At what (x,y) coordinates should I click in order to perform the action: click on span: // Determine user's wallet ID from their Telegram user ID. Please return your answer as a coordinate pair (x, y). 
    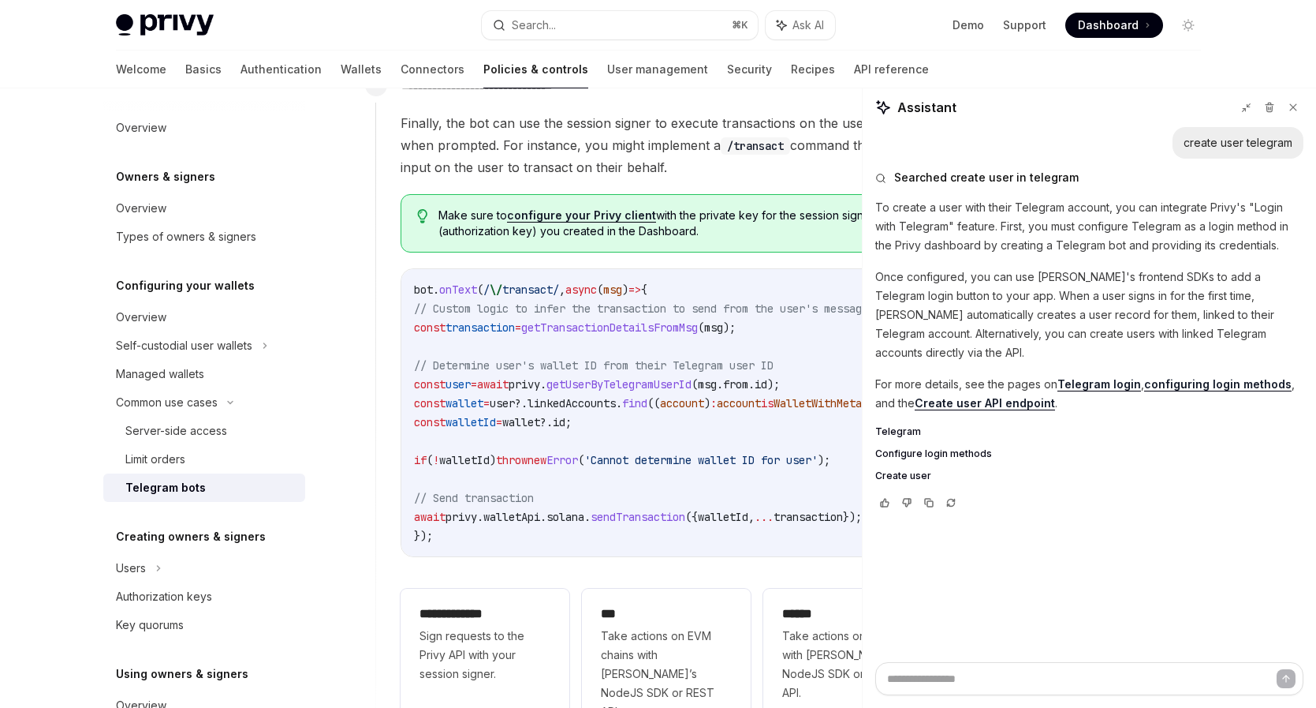
    Looking at the image, I should click on (594, 365).